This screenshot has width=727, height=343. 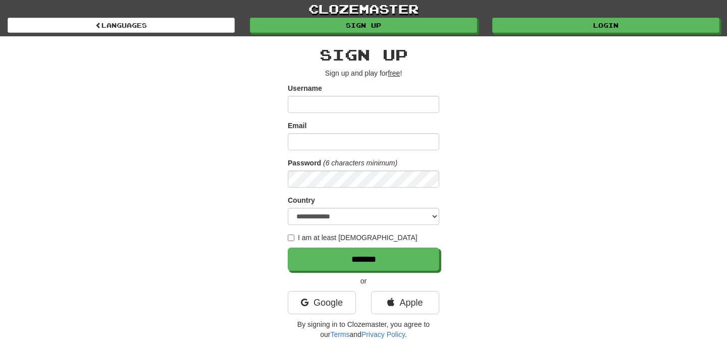 What do you see at coordinates (363, 73) in the screenshot?
I see `p: Sign up and play for !` at bounding box center [363, 73].